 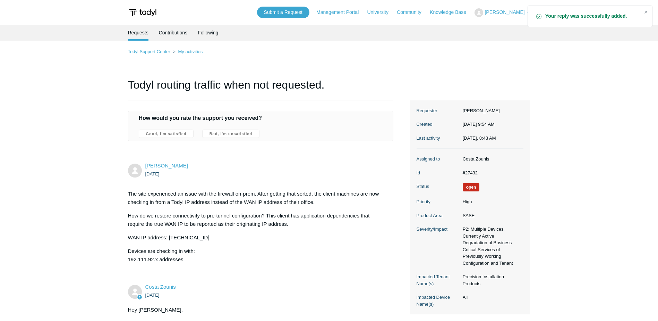 I want to click on a: University, so click(x=381, y=12).